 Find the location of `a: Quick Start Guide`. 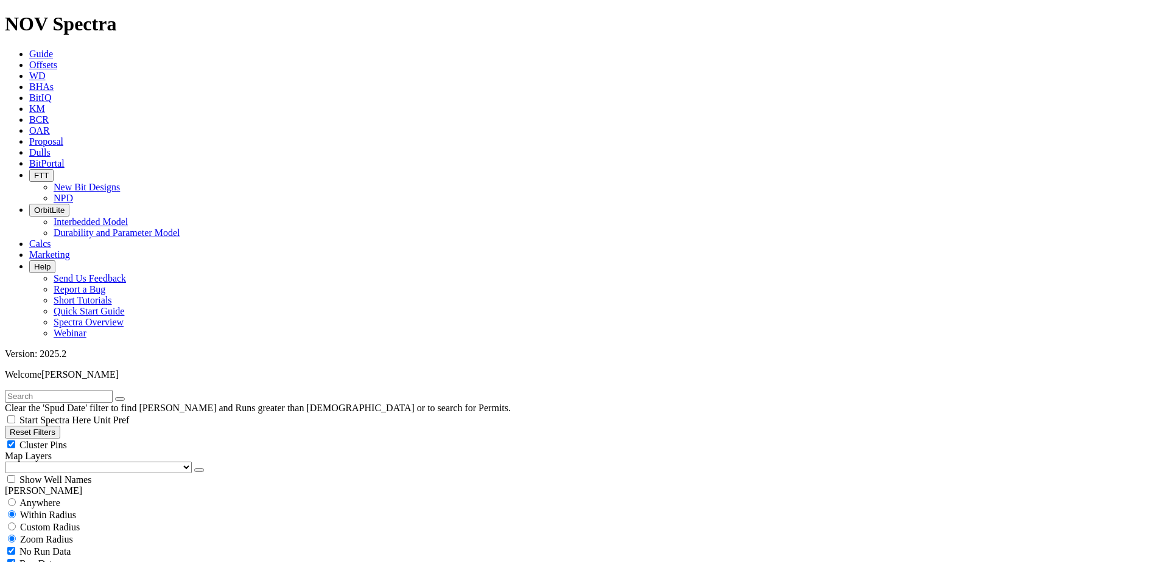

a: Quick Start Guide is located at coordinates (89, 311).